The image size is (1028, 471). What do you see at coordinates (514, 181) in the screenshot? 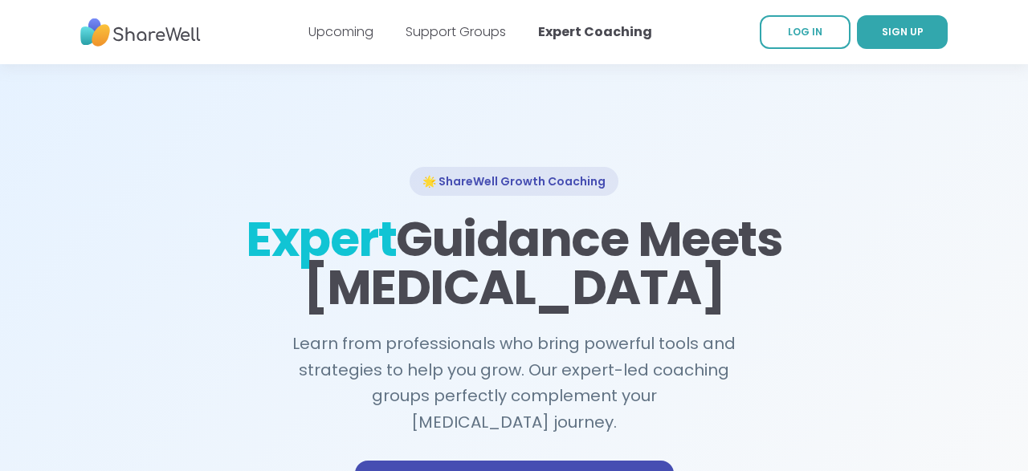
I see `div: 🌟 ShareWell Growth Coaching` at bounding box center [514, 181].